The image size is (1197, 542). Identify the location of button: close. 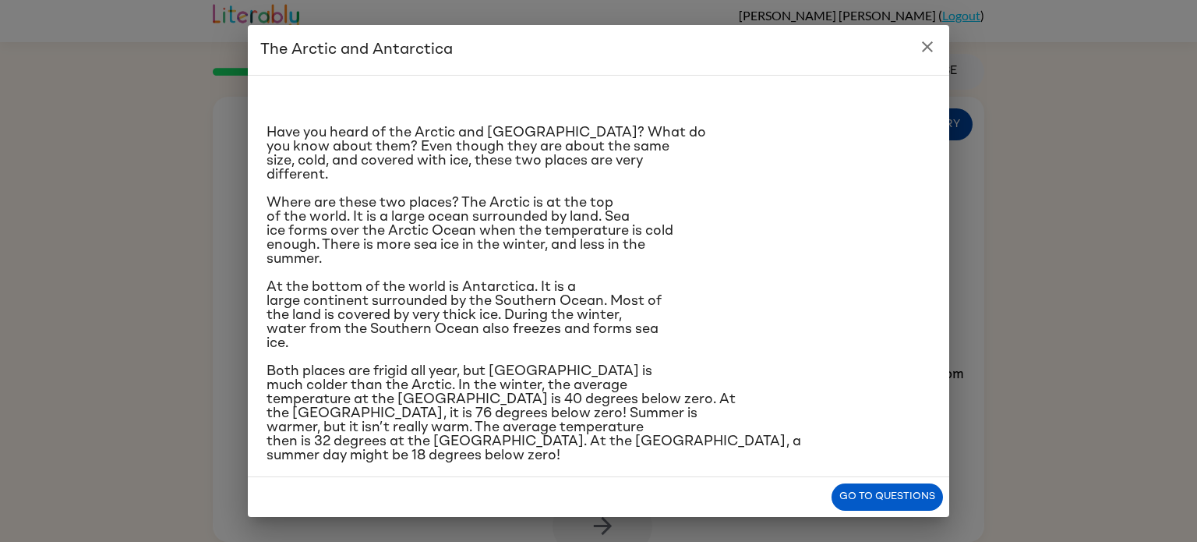
(927, 47).